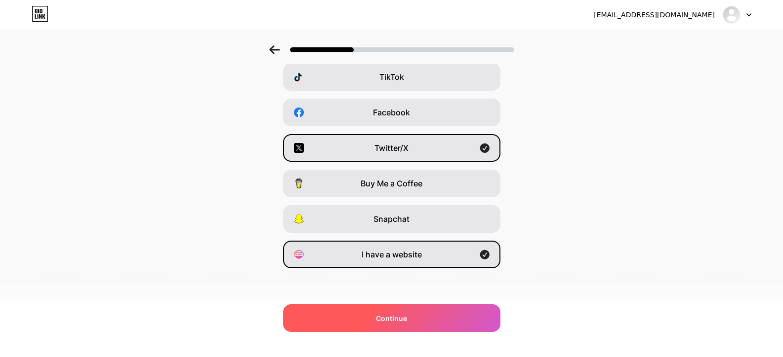 This screenshot has height=357, width=783. I want to click on span: Snapchat, so click(391, 219).